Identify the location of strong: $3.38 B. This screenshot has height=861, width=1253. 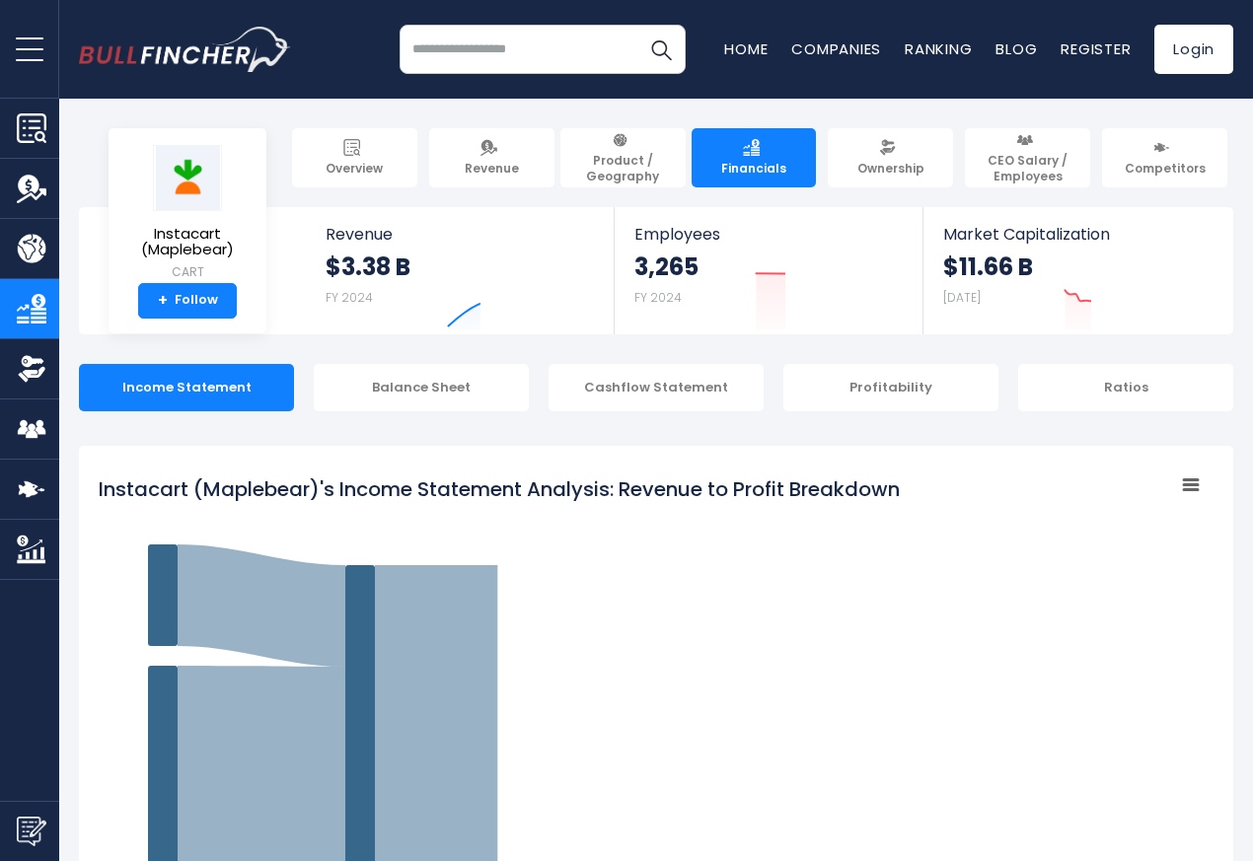
(368, 266).